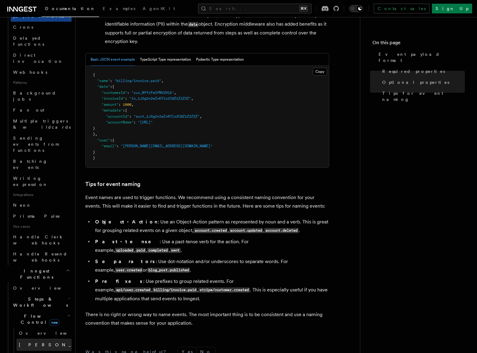 The width and height of the screenshot is (477, 353). Describe the element at coordinates (110, 105) in the screenshot. I see `span: "amount"` at that location.